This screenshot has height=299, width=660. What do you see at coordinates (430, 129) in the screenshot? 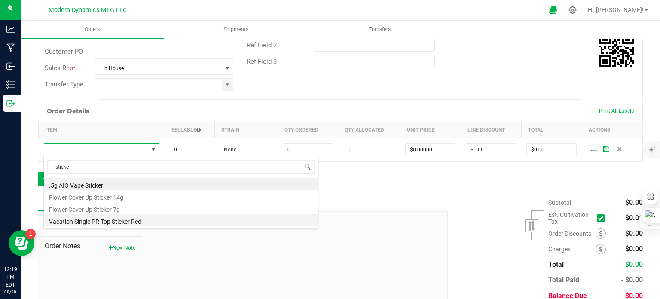
I see `th: Unit Price` at bounding box center [430, 129].